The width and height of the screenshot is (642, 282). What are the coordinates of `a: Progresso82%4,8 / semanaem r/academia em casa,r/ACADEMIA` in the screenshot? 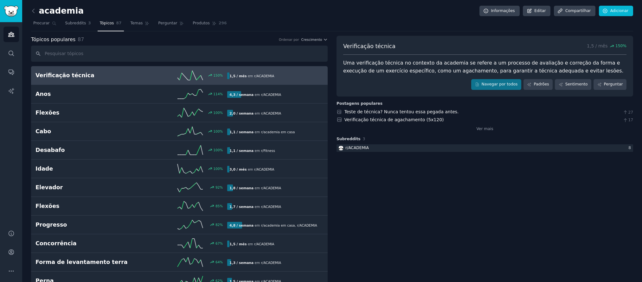 It's located at (179, 225).